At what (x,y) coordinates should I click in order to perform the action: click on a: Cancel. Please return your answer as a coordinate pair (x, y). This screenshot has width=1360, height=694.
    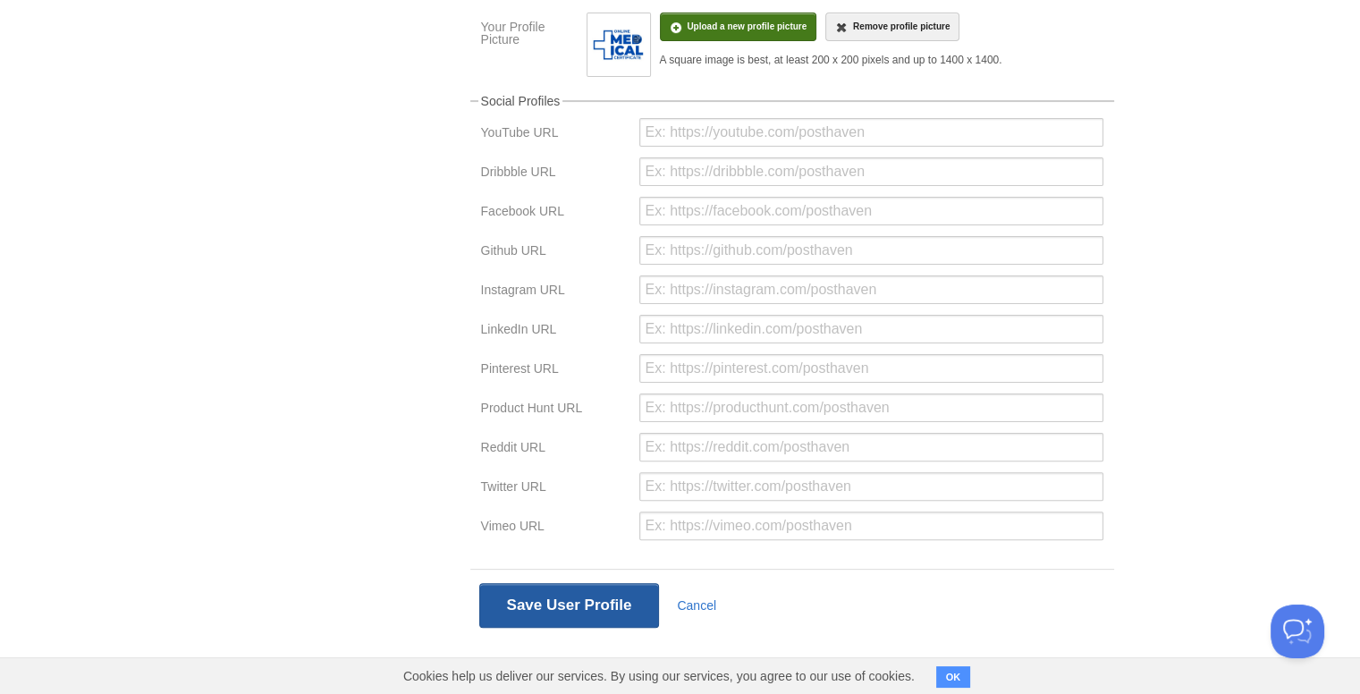
    Looking at the image, I should click on (696, 605).